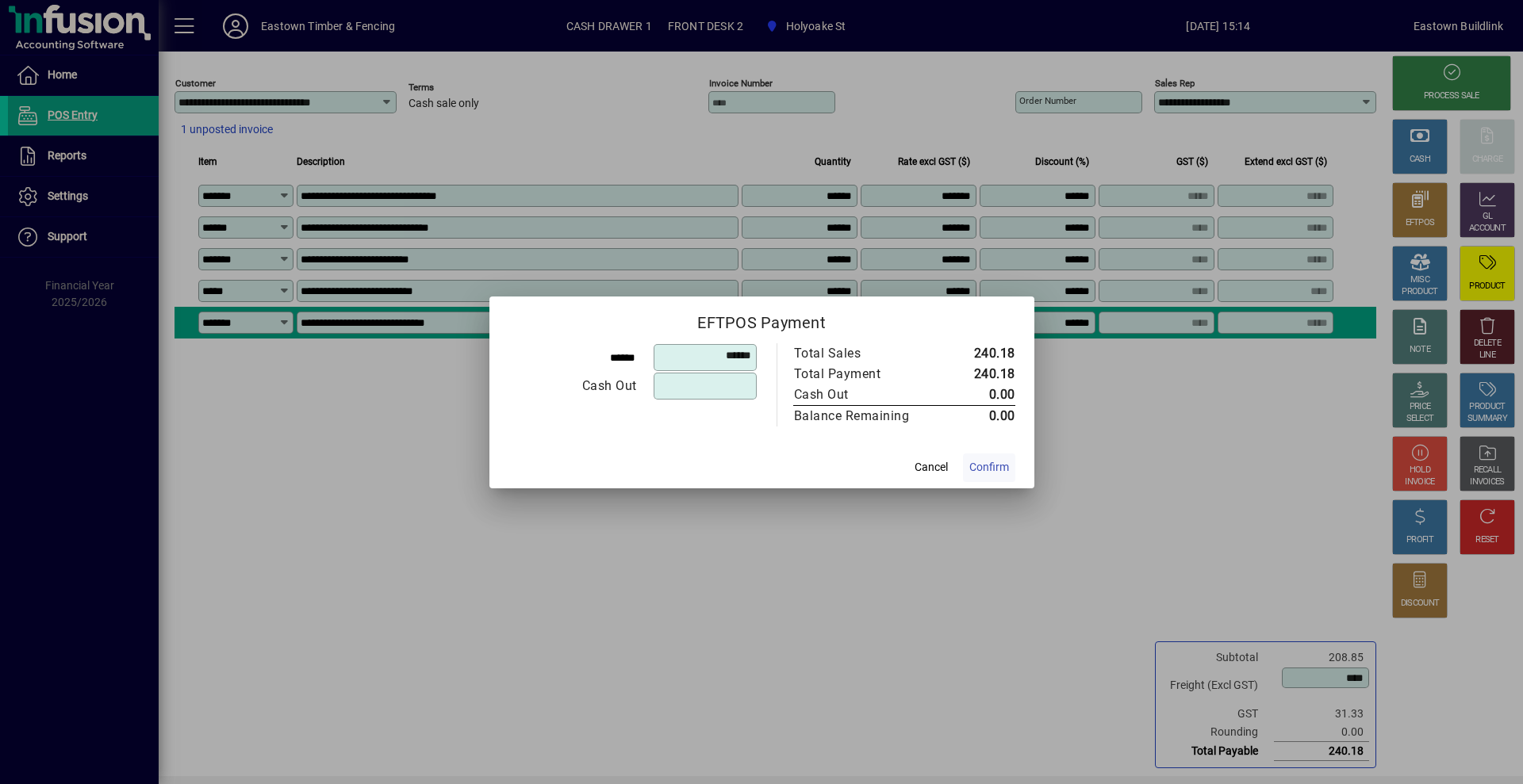  I want to click on button: Confirm, so click(989, 468).